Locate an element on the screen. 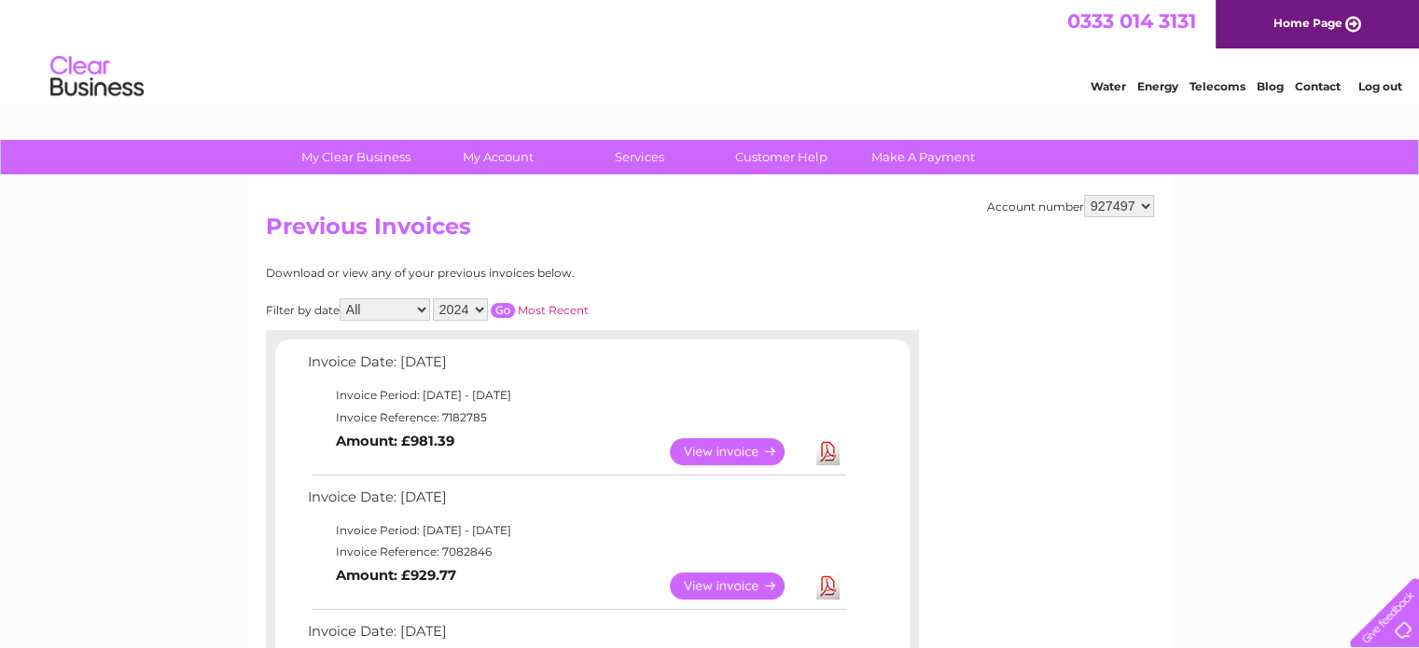 The width and height of the screenshot is (1419, 648). a: Blog is located at coordinates (1269, 86).